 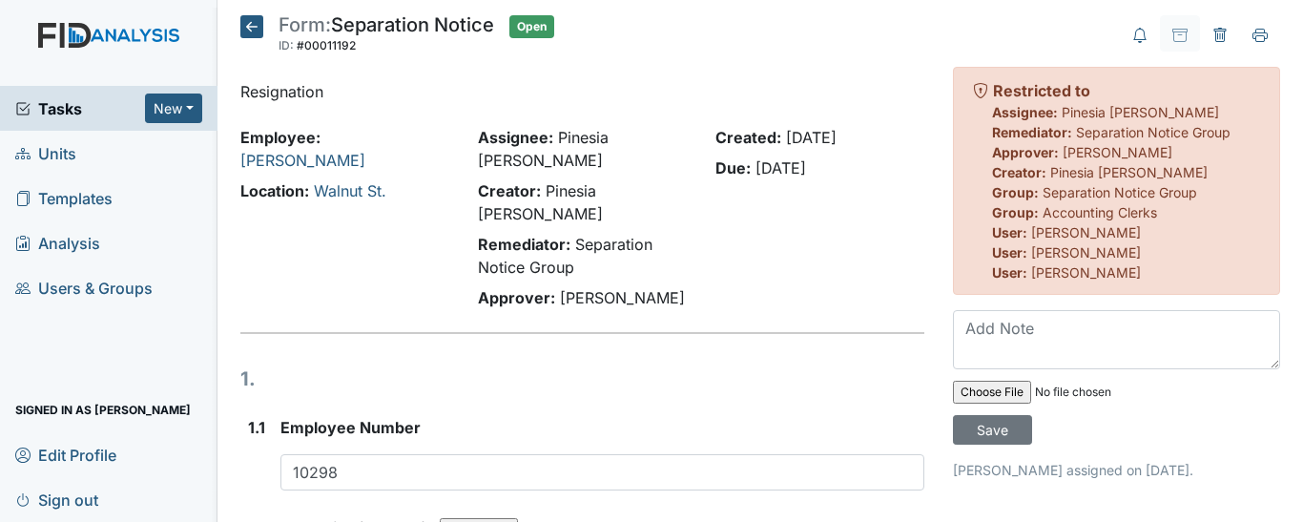 I want to click on span: Accounting Clerks, so click(x=1100, y=212).